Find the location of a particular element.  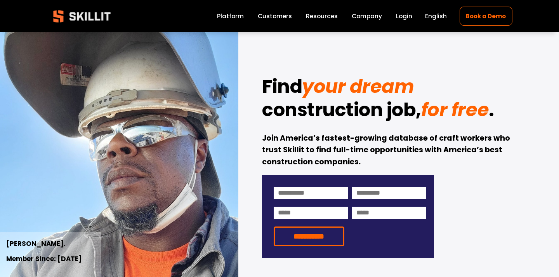

img: Skillit is located at coordinates (82, 16).